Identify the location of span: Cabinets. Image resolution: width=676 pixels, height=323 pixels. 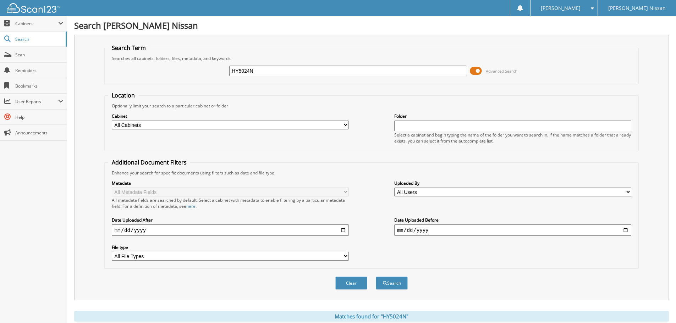
(37, 23).